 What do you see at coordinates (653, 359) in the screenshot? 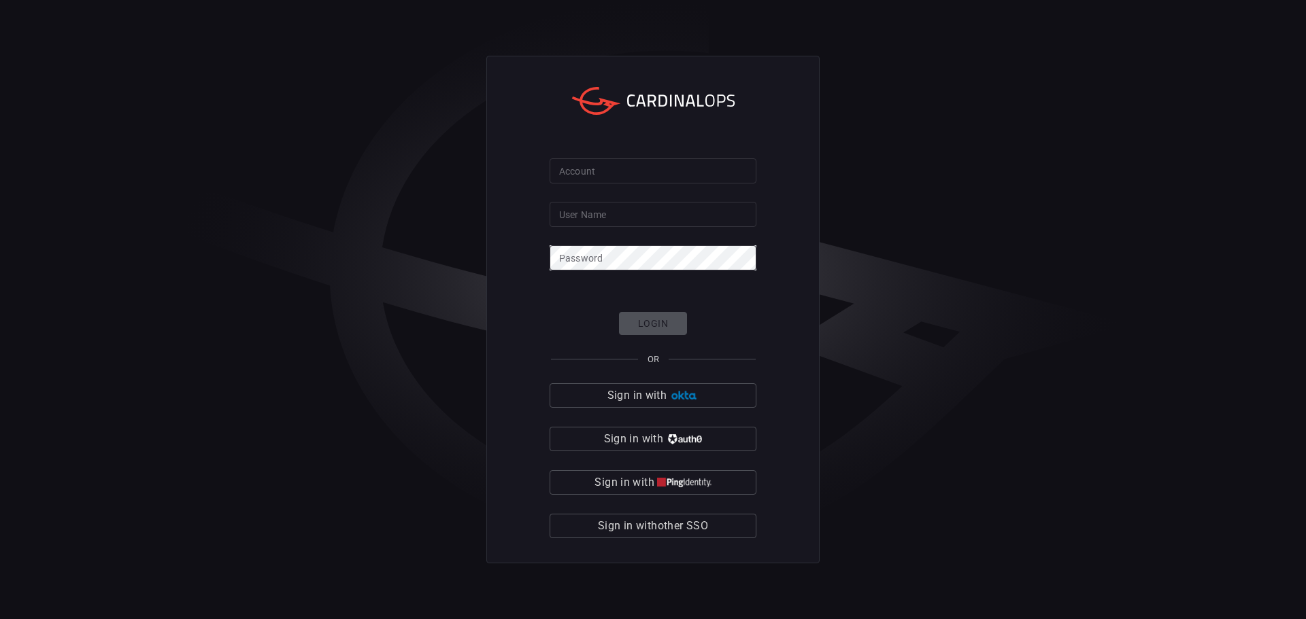
I see `span: OR` at bounding box center [653, 359].